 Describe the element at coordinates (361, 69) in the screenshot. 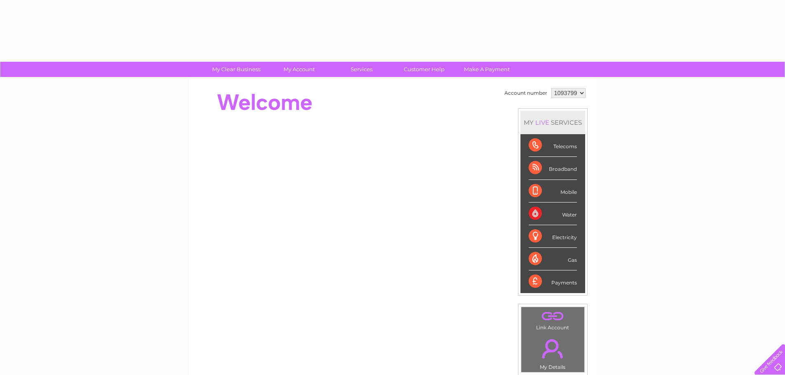

I see `a: Services` at that location.